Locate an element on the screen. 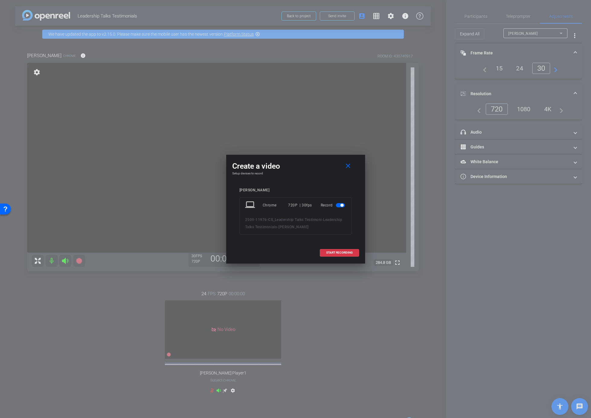  span: START RECORDING is located at coordinates (340, 253).